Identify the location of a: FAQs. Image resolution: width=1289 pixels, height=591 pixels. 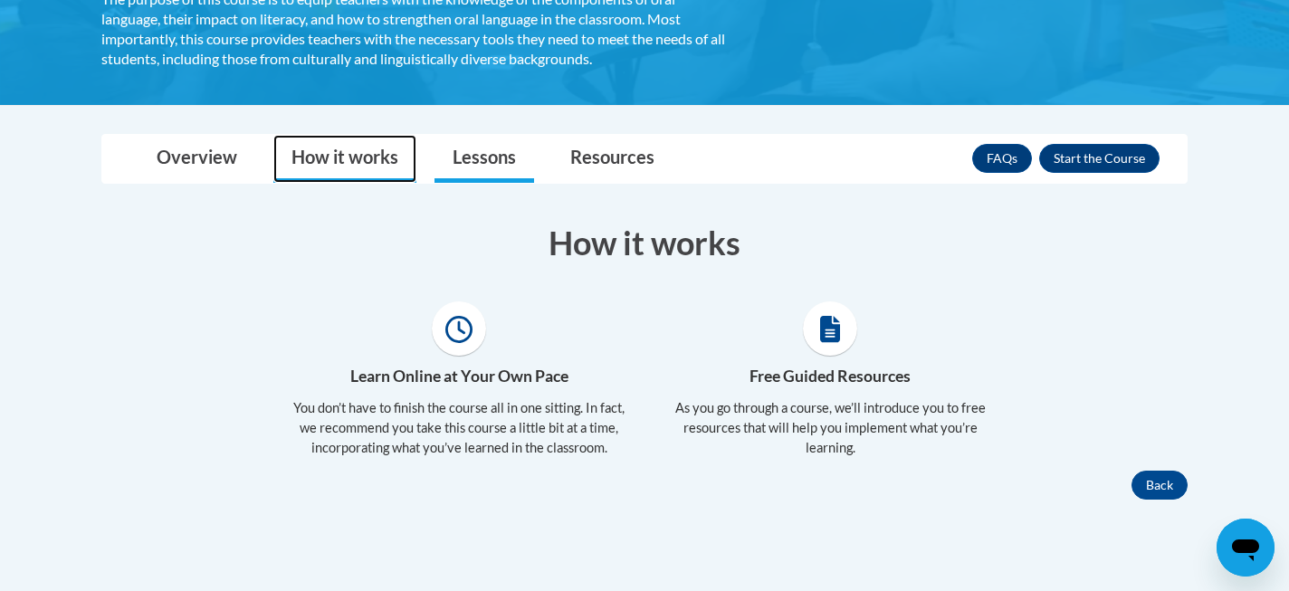
(1002, 158).